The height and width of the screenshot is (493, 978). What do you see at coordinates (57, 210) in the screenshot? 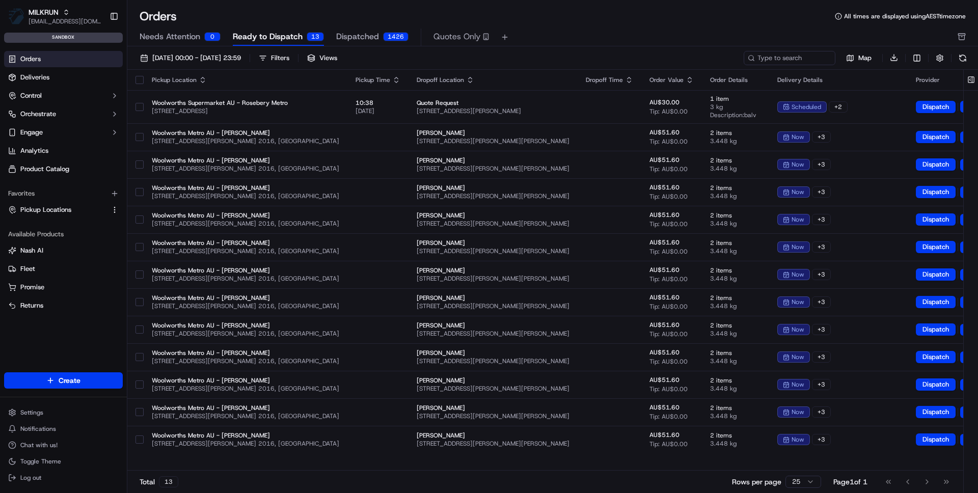
I see `a: Pickup Locations` at bounding box center [57, 210].